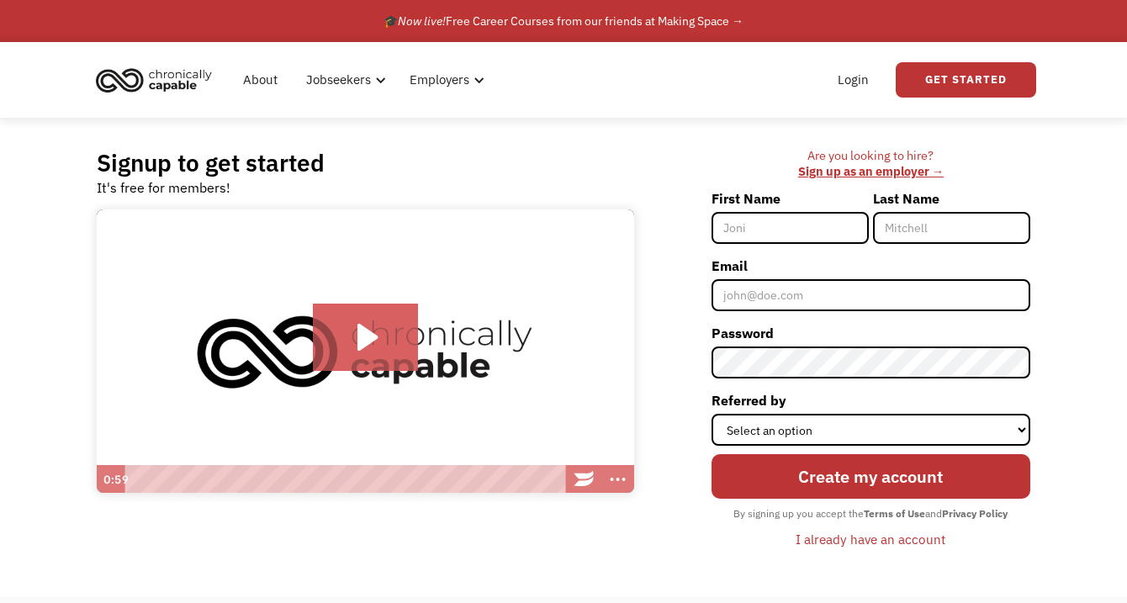 The image size is (1127, 603). What do you see at coordinates (870, 539) in the screenshot?
I see `a: I already have an account` at bounding box center [870, 539].